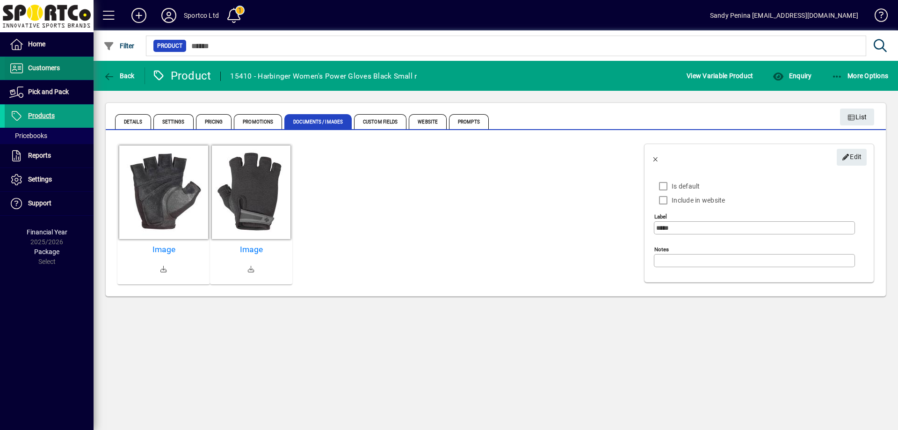 The width and height of the screenshot is (898, 430). I want to click on mat-label: Label, so click(661, 217).